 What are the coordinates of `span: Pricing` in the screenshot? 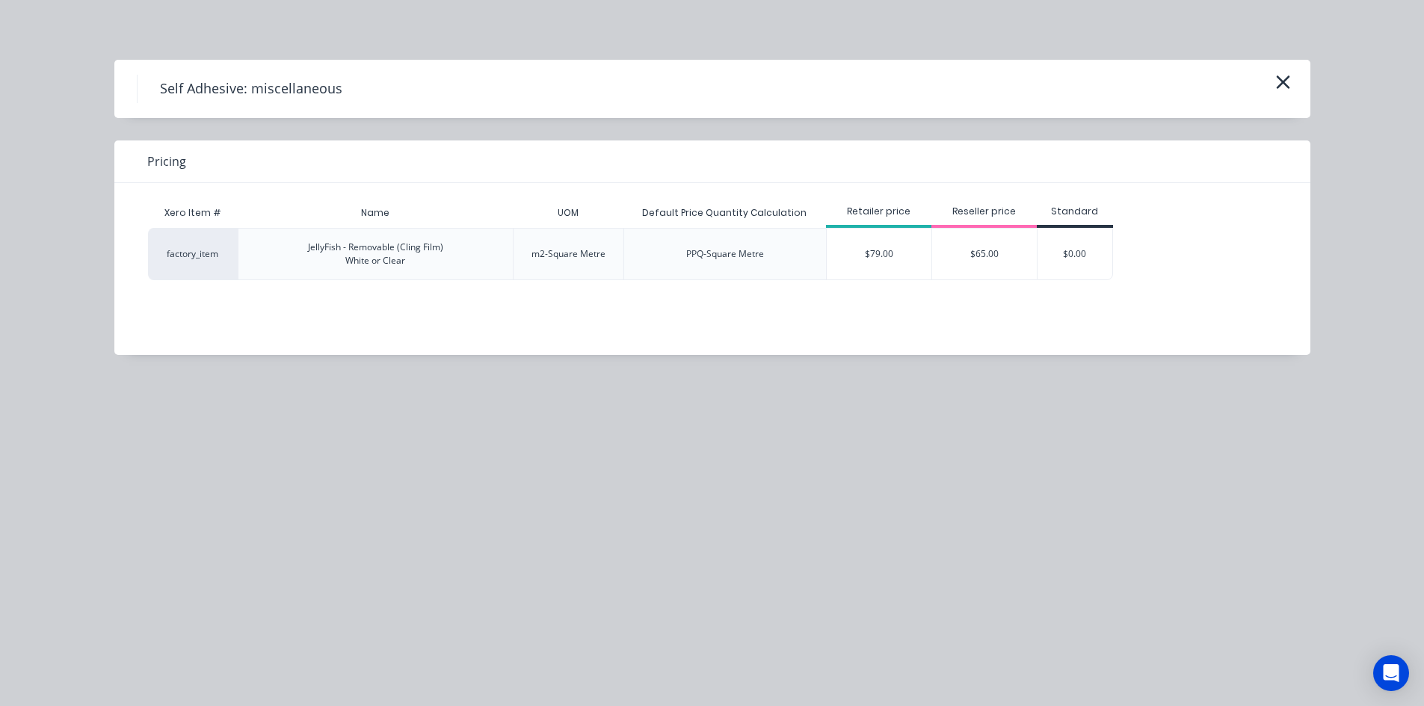 It's located at (167, 161).